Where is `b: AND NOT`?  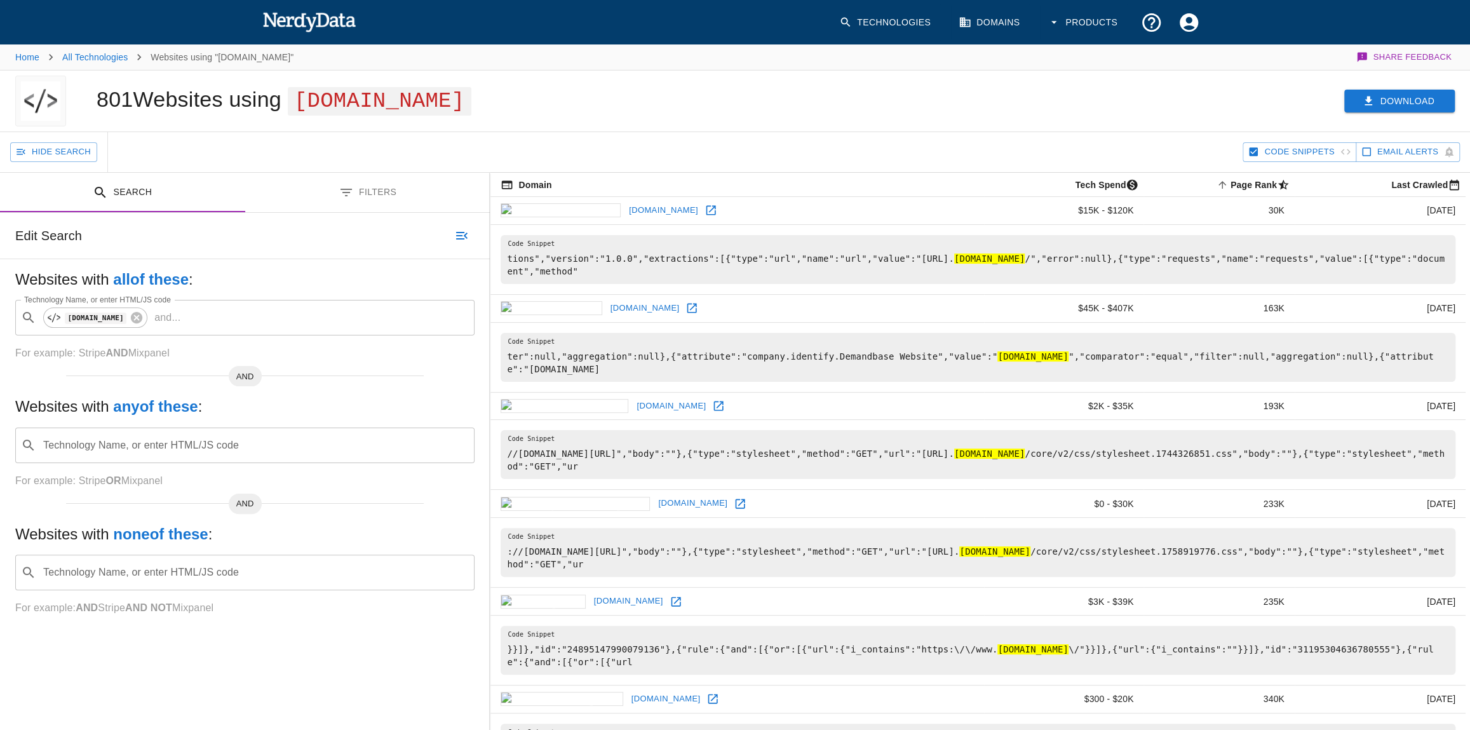
b: AND NOT is located at coordinates (149, 607).